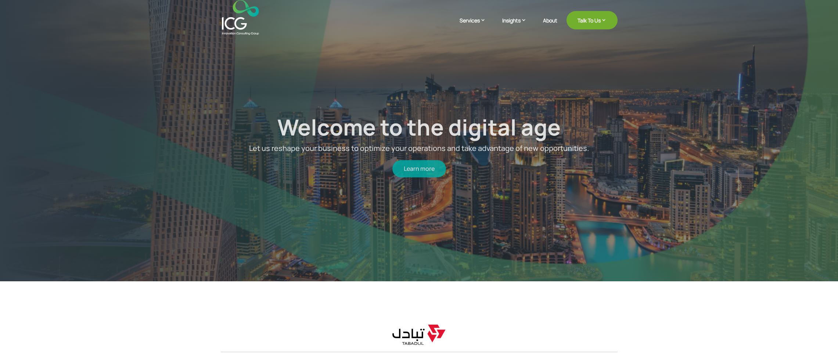 The width and height of the screenshot is (838, 354). What do you see at coordinates (419, 164) in the screenshot?
I see `a: Learn more` at bounding box center [419, 164].